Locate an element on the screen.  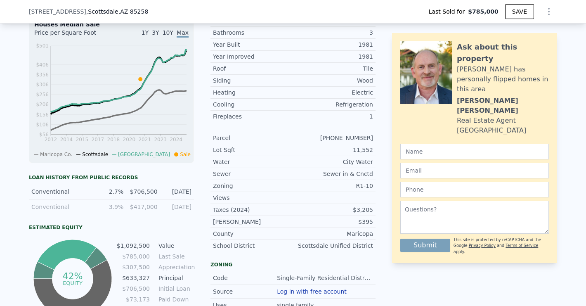
tspan: $406 is located at coordinates (42, 65).